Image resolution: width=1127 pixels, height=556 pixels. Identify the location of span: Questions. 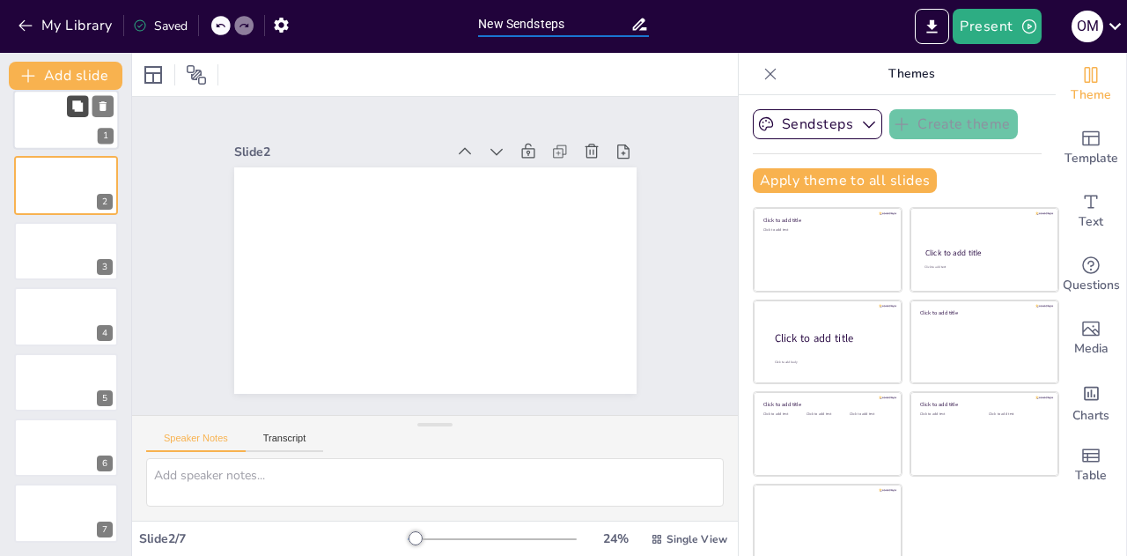
(1091, 285).